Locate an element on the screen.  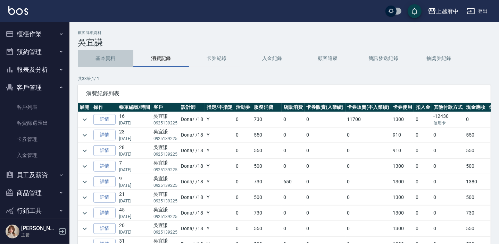
button: 簡訊發送紀錄 is located at coordinates (383, 59).